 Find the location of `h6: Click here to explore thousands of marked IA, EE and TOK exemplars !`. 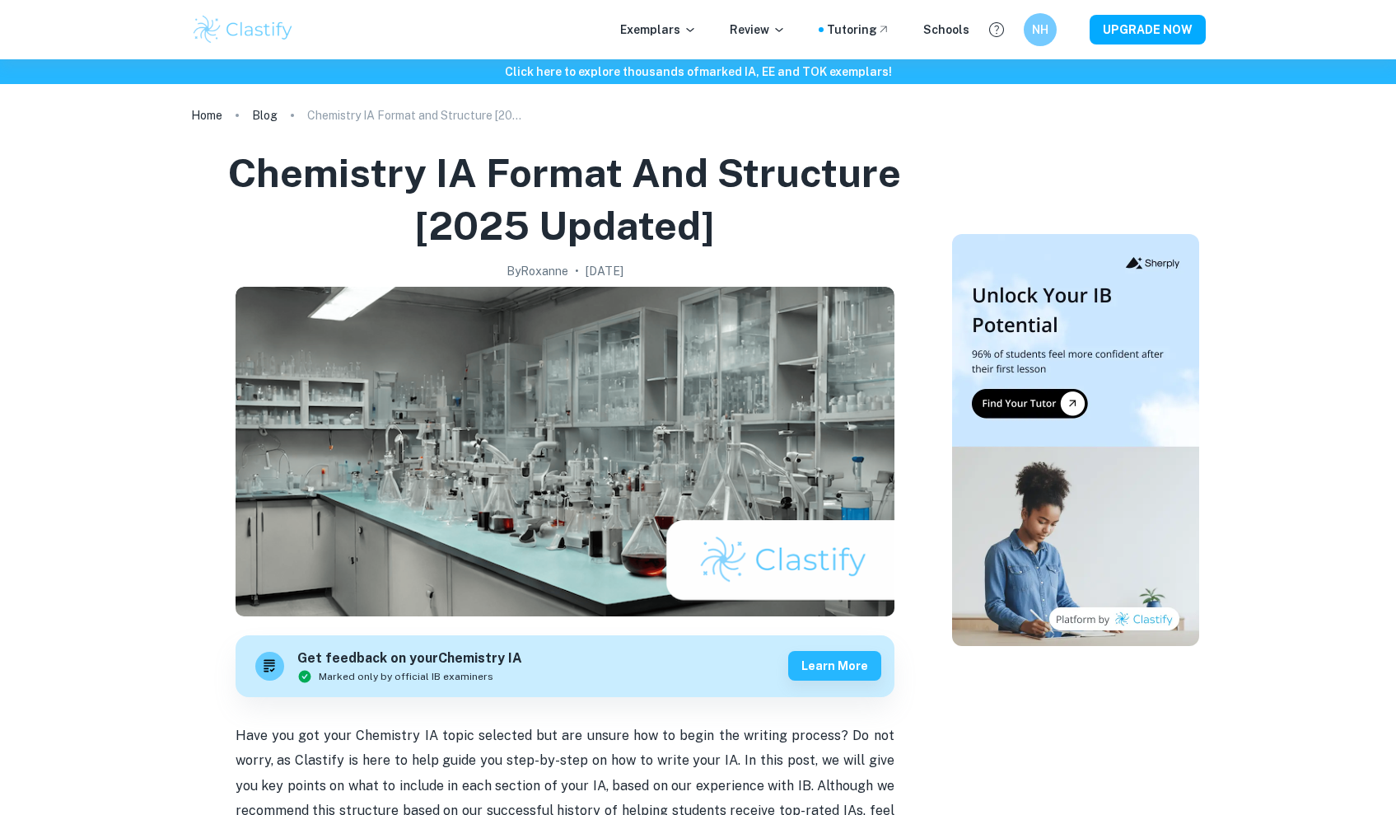

h6: Click here to explore thousands of marked IA, EE and TOK exemplars ! is located at coordinates (698, 72).